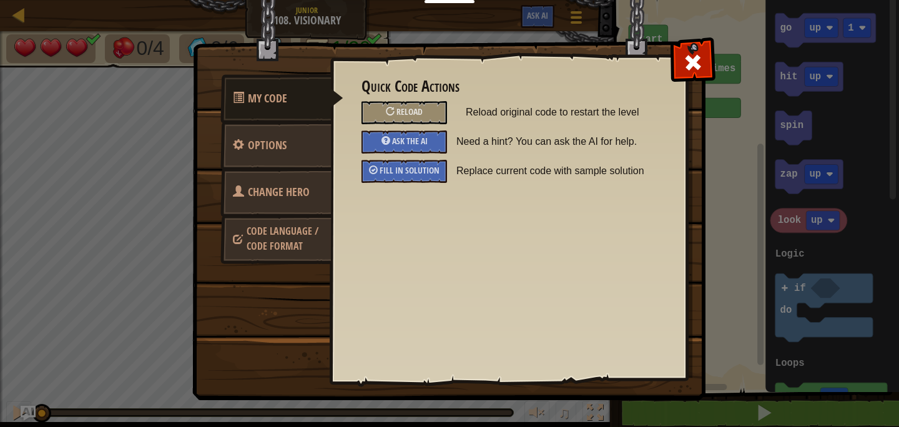  I want to click on a: Options, so click(276, 145).